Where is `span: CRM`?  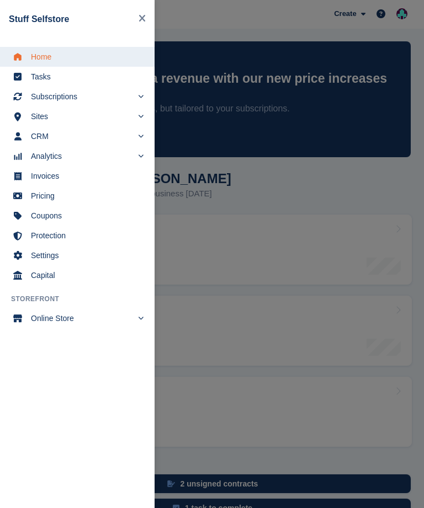 span: CRM is located at coordinates (82, 136).